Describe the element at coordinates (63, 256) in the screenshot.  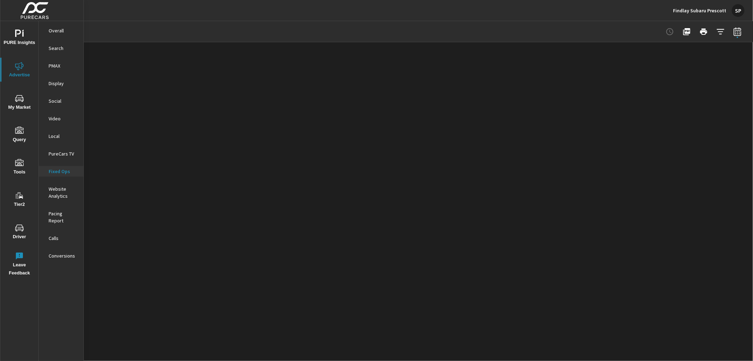
I see `p: Conversions` at that location.